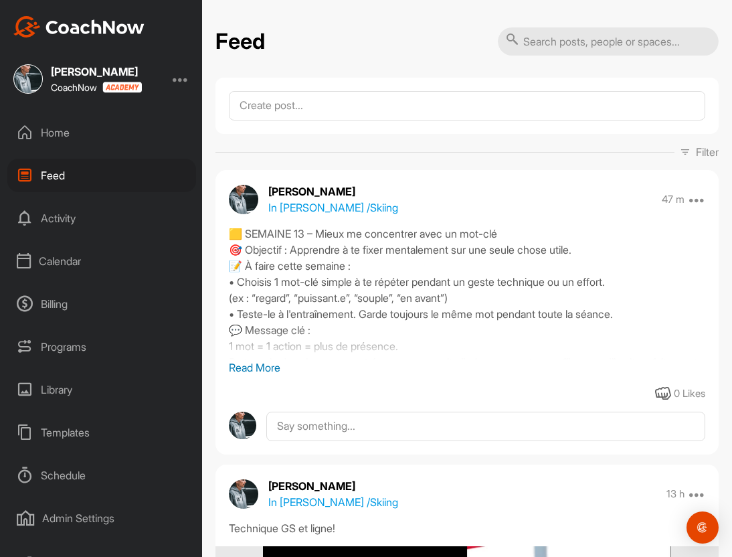 This screenshot has height=557, width=732. I want to click on div: Activity, so click(102, 218).